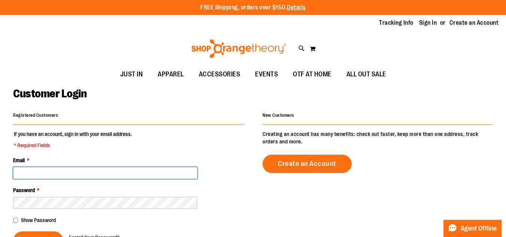 This screenshot has width=506, height=237. Describe the element at coordinates (307, 164) in the screenshot. I see `span: Create an Account` at that location.